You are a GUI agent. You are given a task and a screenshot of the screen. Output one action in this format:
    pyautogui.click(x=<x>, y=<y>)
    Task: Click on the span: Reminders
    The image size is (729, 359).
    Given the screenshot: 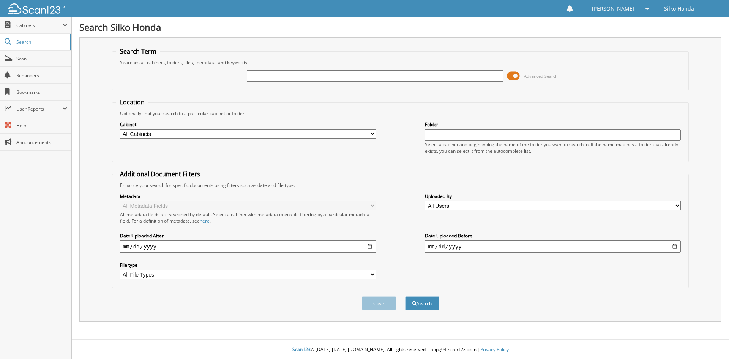 What is the action you would take?
    pyautogui.click(x=42, y=75)
    